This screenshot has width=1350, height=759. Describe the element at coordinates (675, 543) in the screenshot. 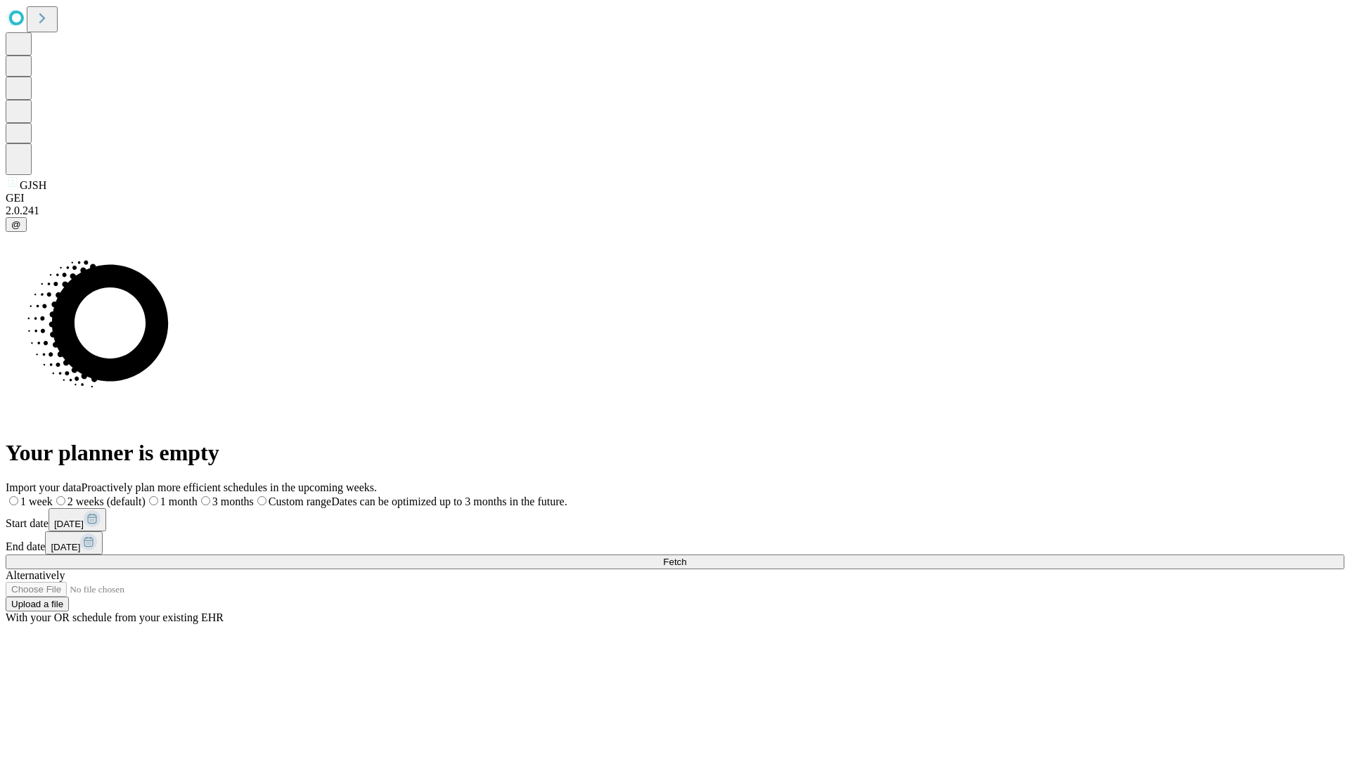

I see `div: End date` at that location.